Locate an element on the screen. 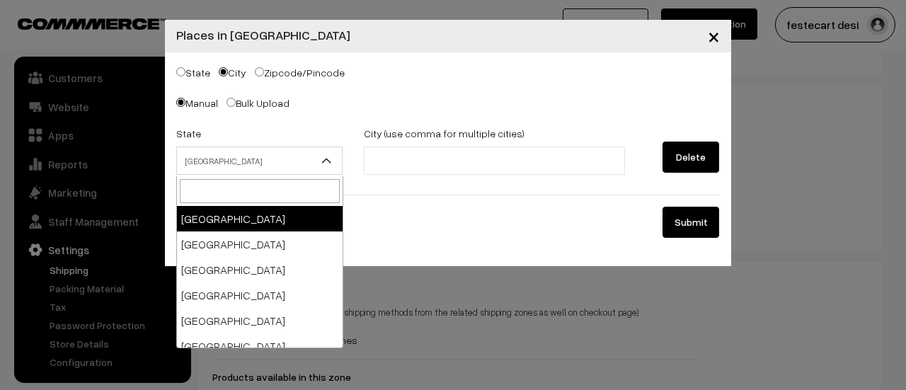 The image size is (906, 390). label: City is located at coordinates (232, 72).